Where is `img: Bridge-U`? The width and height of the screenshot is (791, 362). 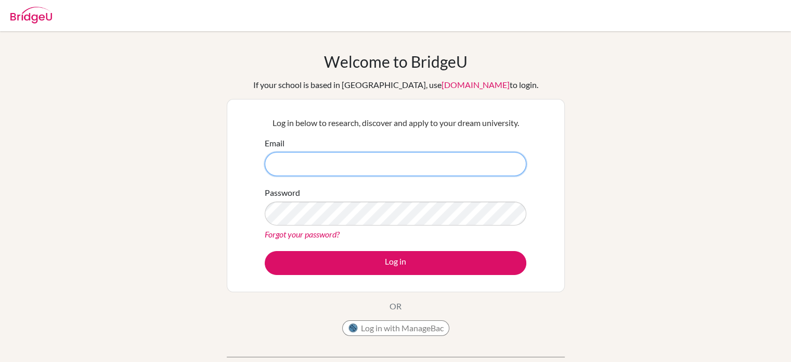 img: Bridge-U is located at coordinates (31, 15).